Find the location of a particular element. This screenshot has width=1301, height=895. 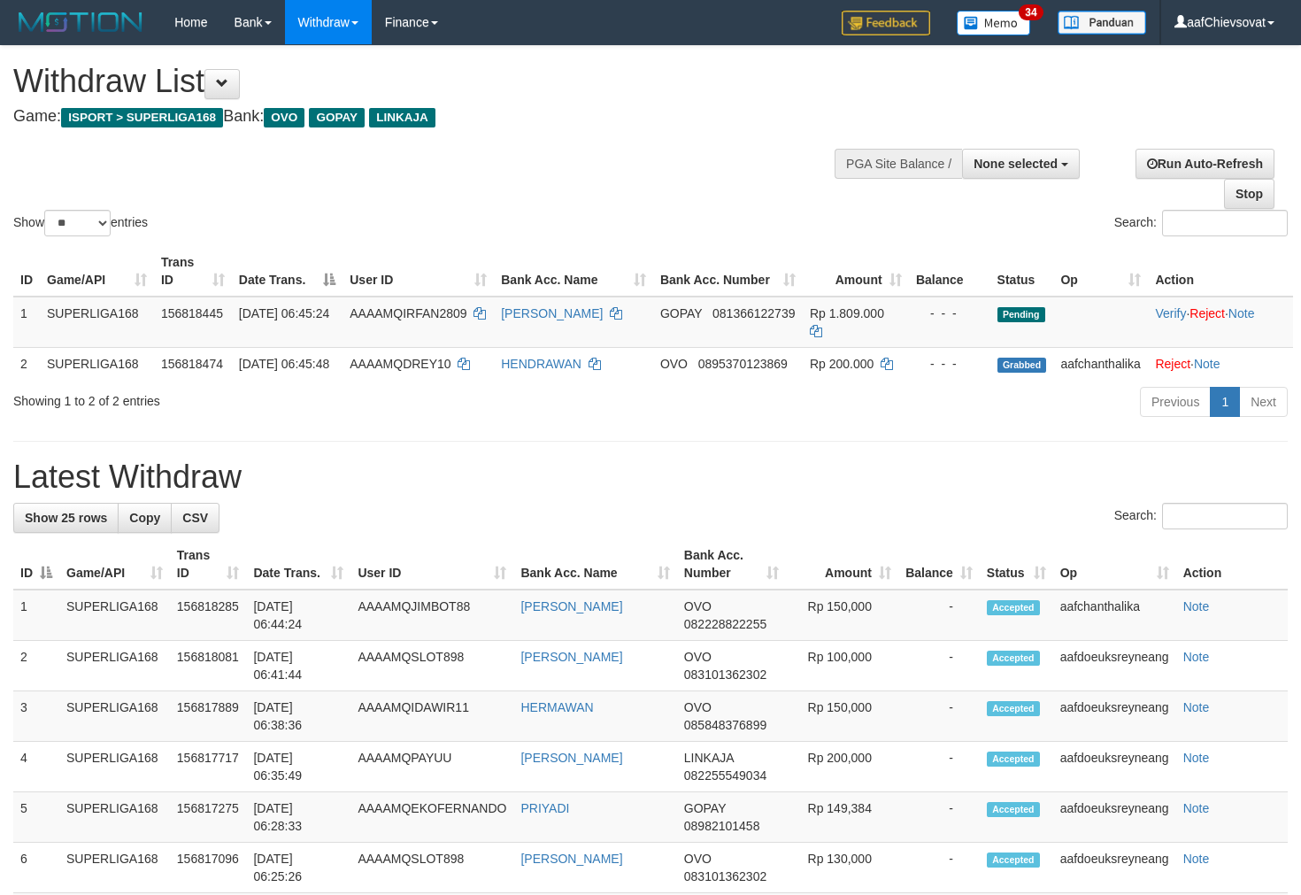

th: User ID: activate to sort column ascending is located at coordinates (418, 271).